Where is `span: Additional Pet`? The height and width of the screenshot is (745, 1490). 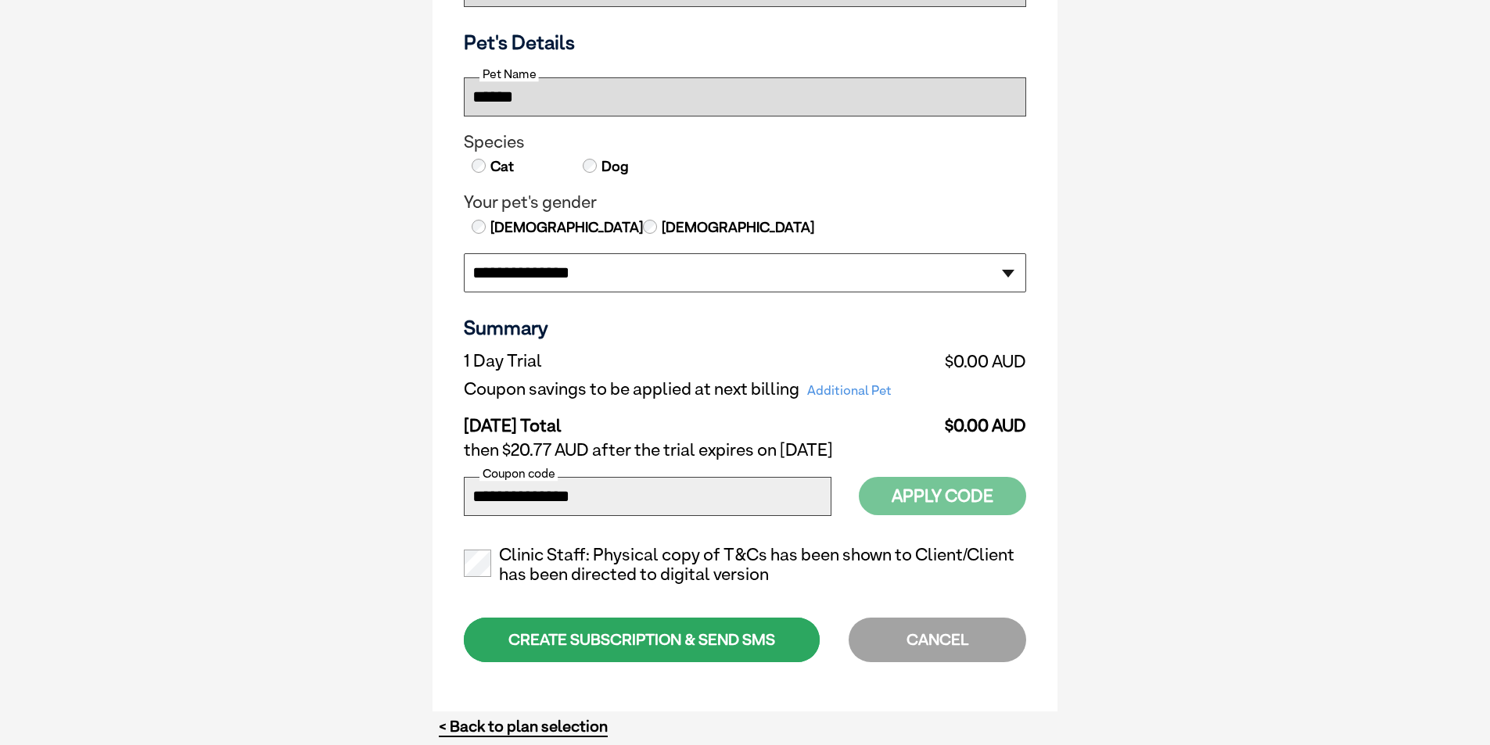
span: Additional Pet is located at coordinates (850, 391).